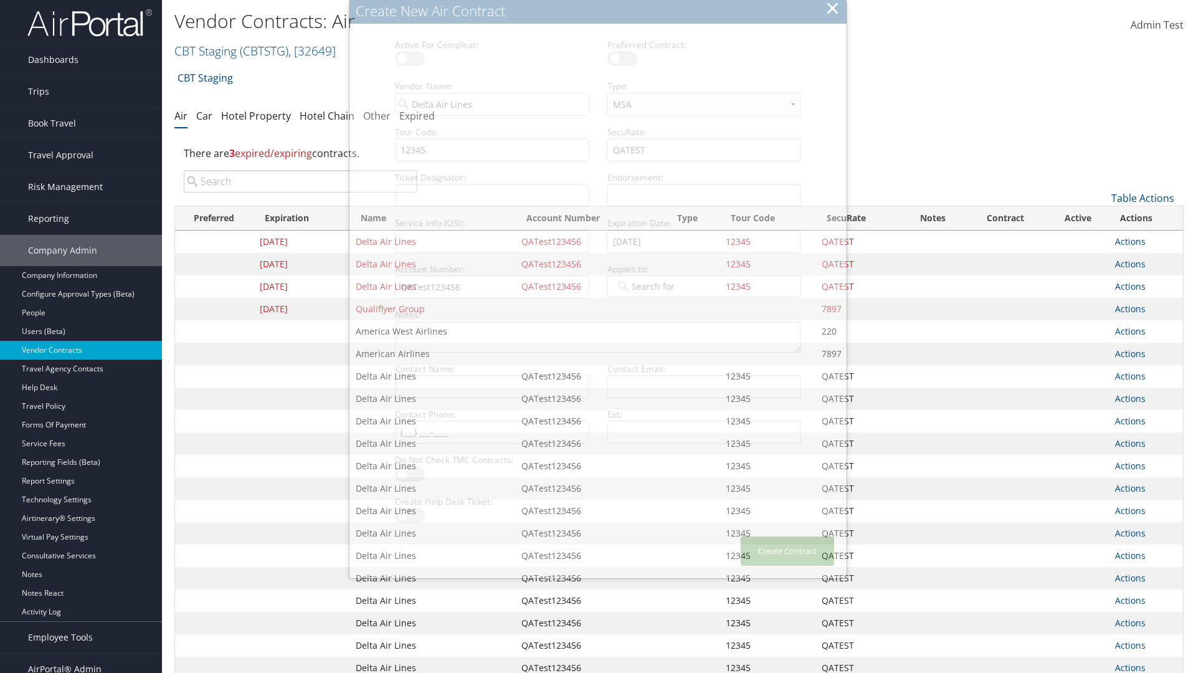  Describe the element at coordinates (704, 369) in the screenshot. I see `label: Contact Email:` at that location.